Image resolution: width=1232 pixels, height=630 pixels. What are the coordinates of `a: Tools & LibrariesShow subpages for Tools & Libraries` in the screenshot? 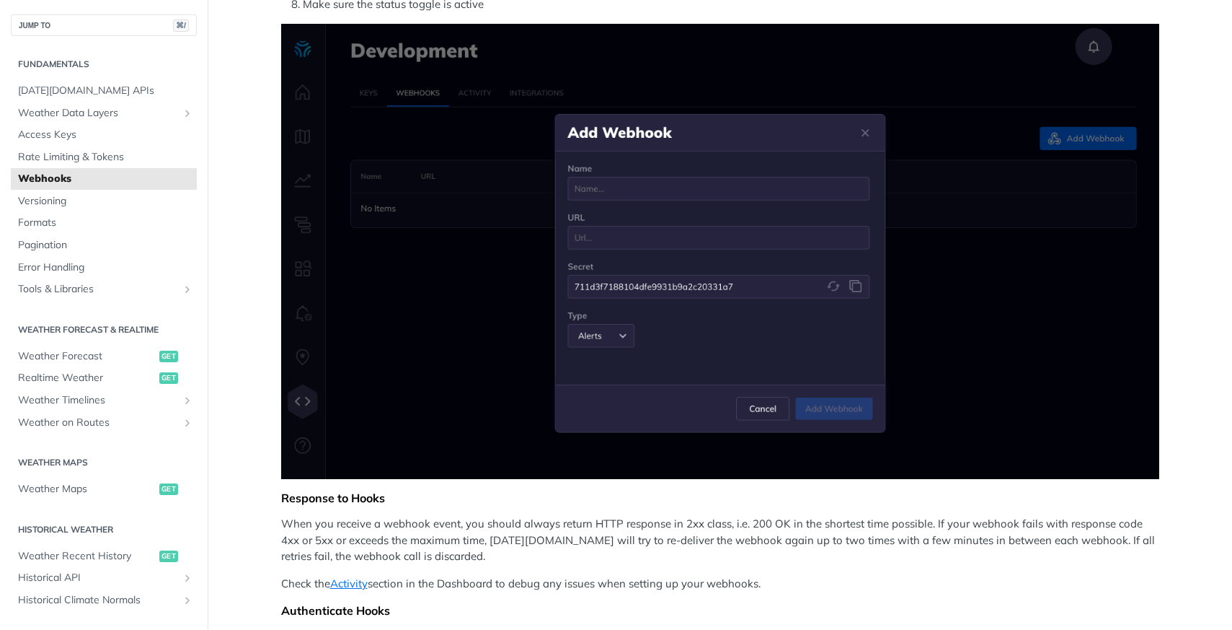 It's located at (104, 289).